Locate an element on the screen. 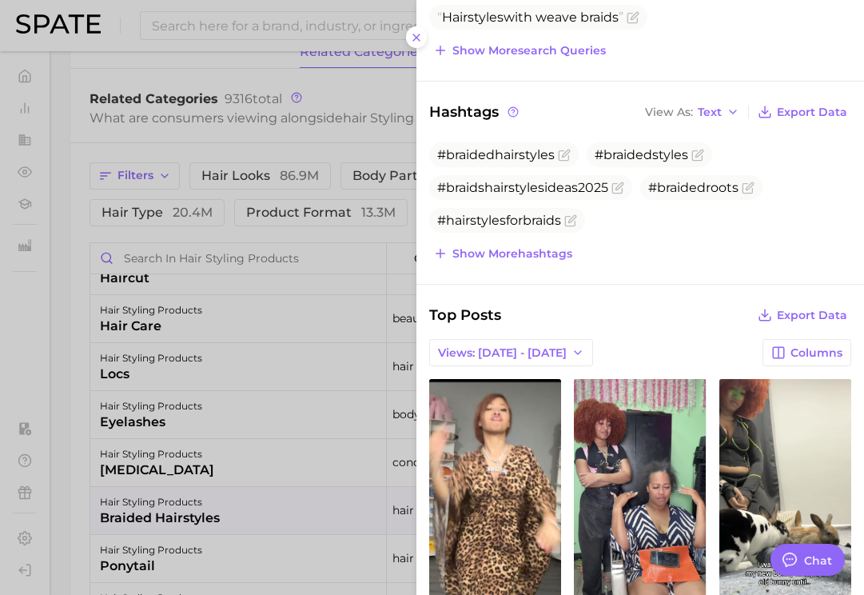 Image resolution: width=864 pixels, height=595 pixels. span: Hairstyles is located at coordinates (472, 17).